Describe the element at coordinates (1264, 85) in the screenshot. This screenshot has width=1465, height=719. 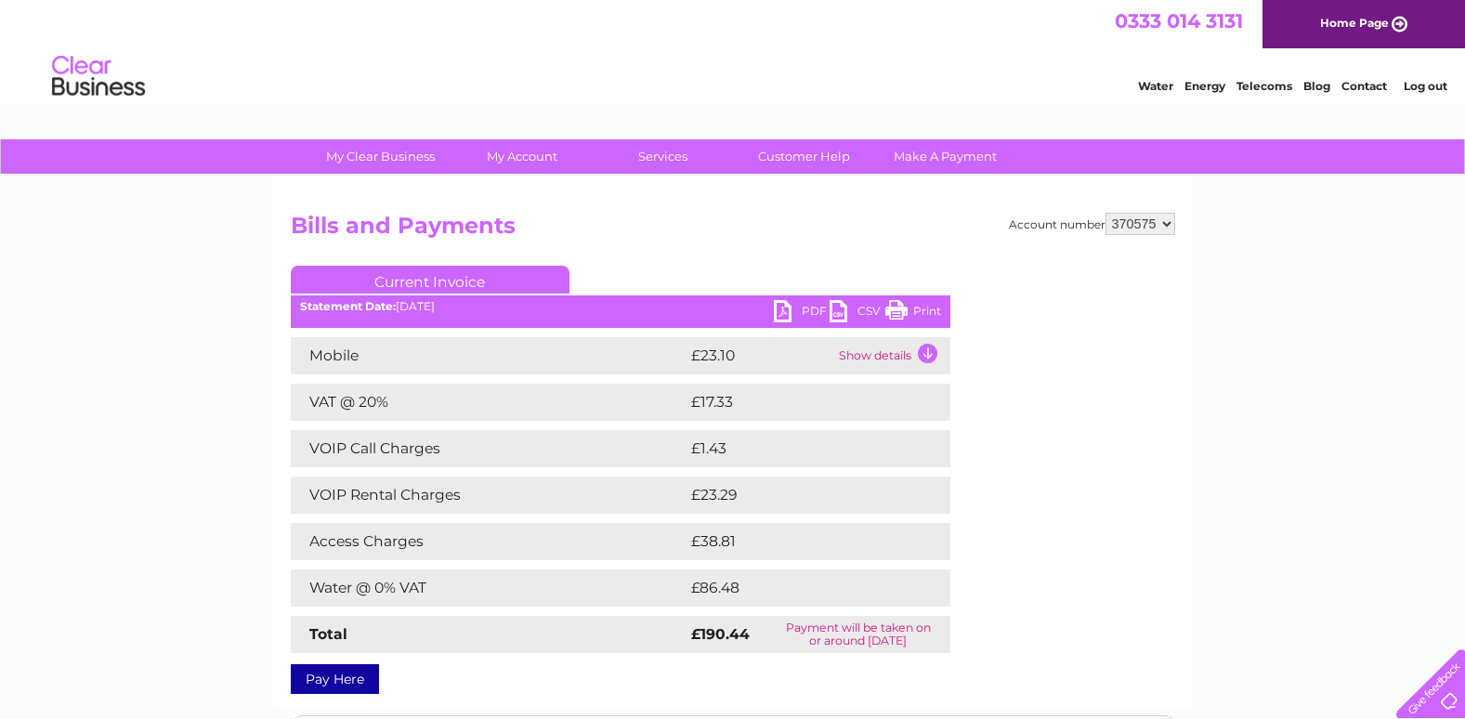
I see `a: Telecoms` at that location.